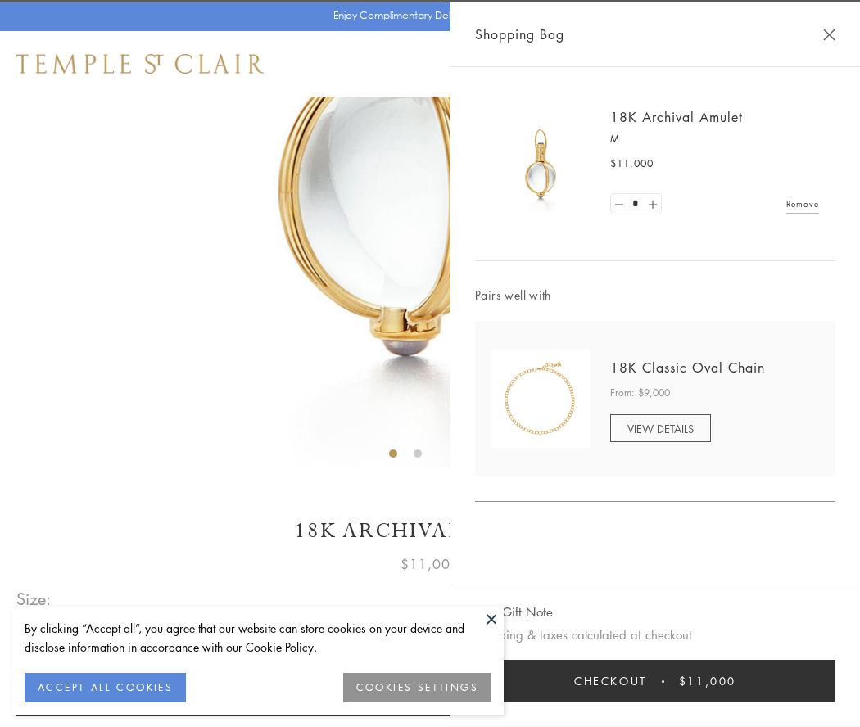 The height and width of the screenshot is (727, 860). I want to click on div: By clicking “Accept all”, you agree that our website can store cookies on your device and disclos..., so click(258, 638).